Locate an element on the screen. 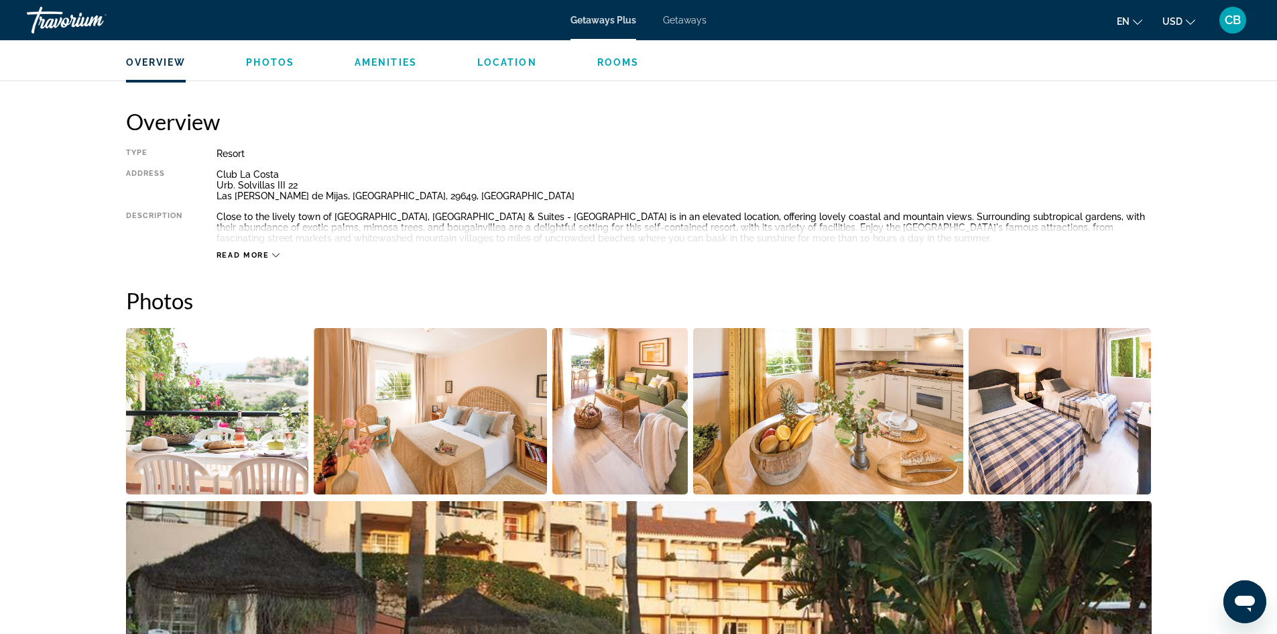  span: Amenities is located at coordinates (385, 62).